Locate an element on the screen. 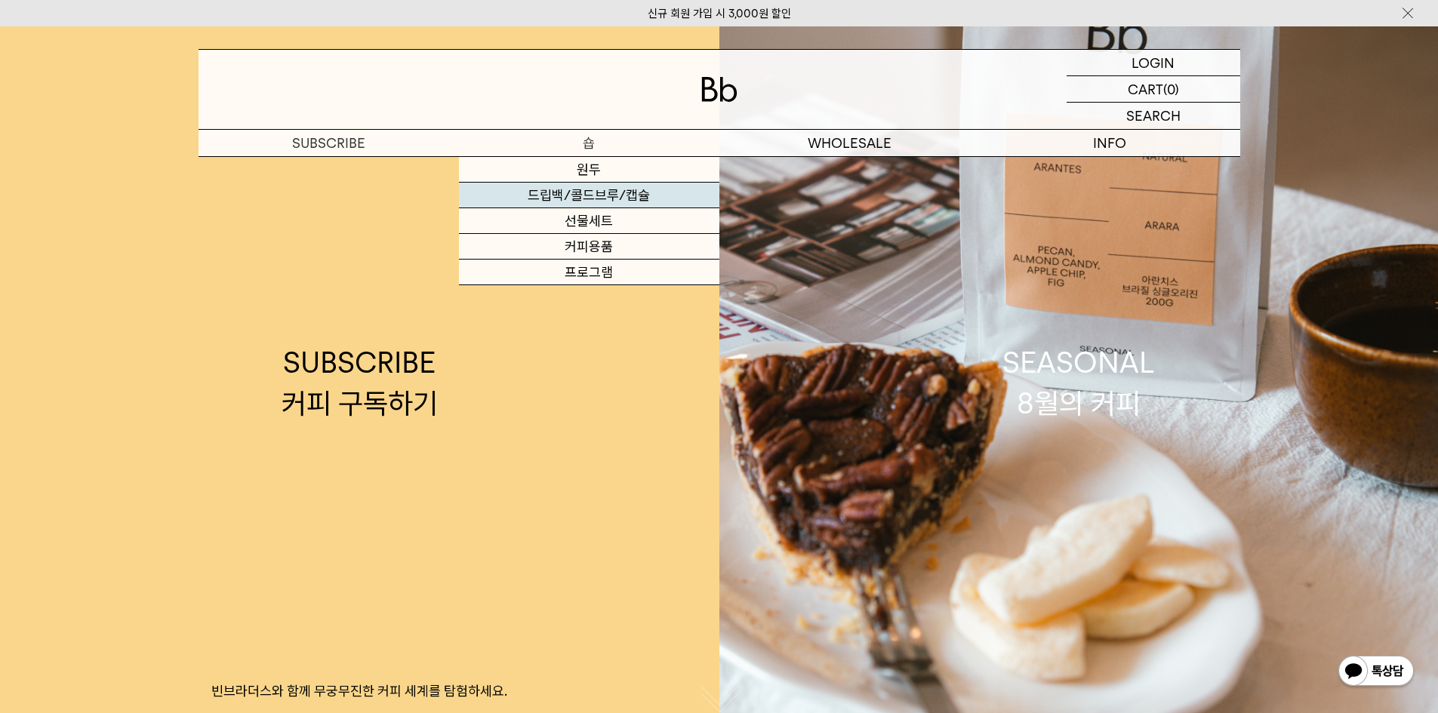 Image resolution: width=1438 pixels, height=713 pixels. a: 커피용품 is located at coordinates (589, 247).